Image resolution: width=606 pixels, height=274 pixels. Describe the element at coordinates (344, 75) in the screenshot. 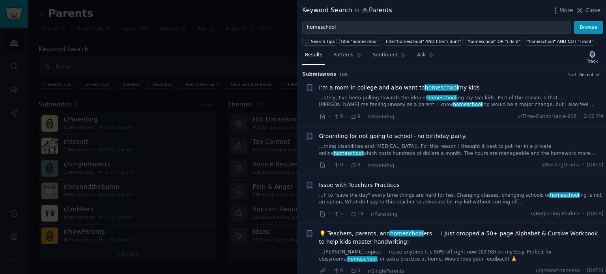

I see `span: 100` at that location.